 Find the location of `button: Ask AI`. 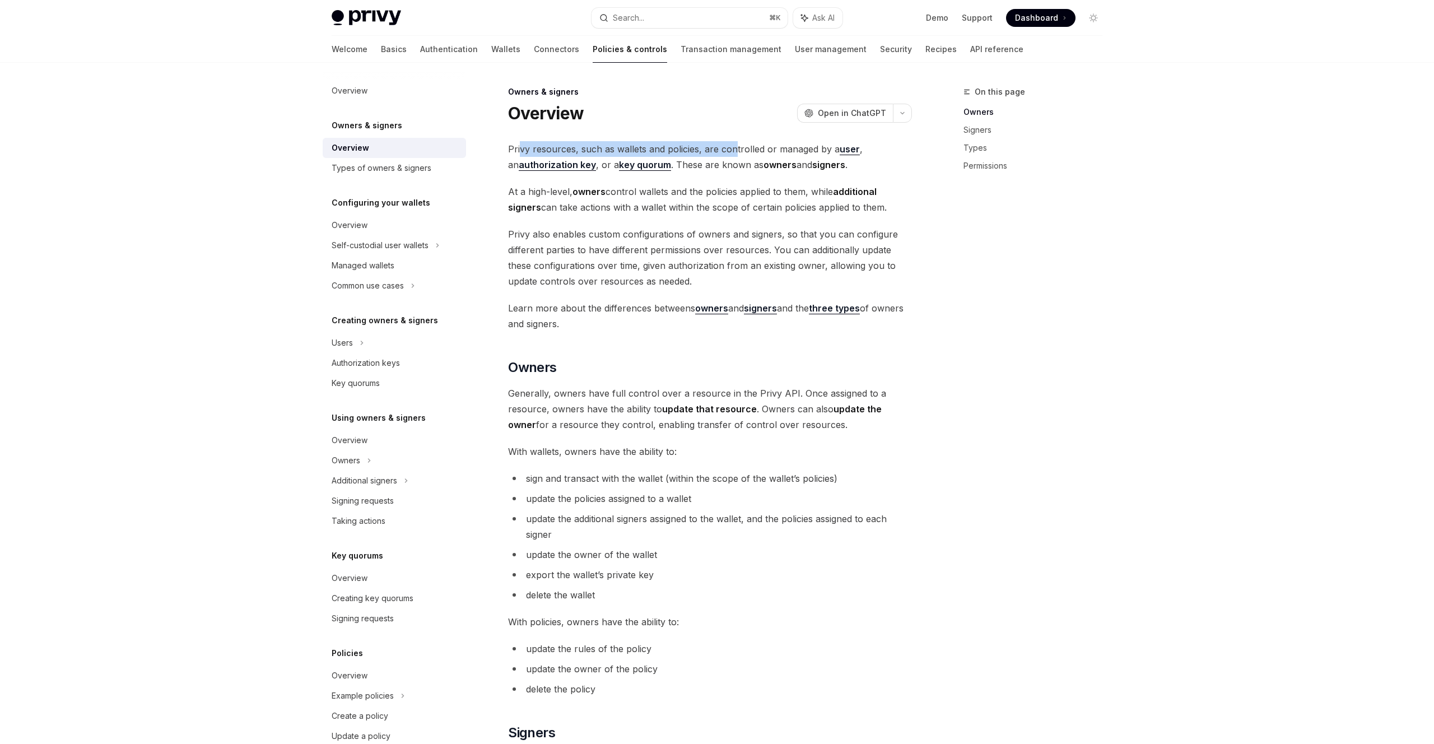

button: Ask AI is located at coordinates (818, 18).